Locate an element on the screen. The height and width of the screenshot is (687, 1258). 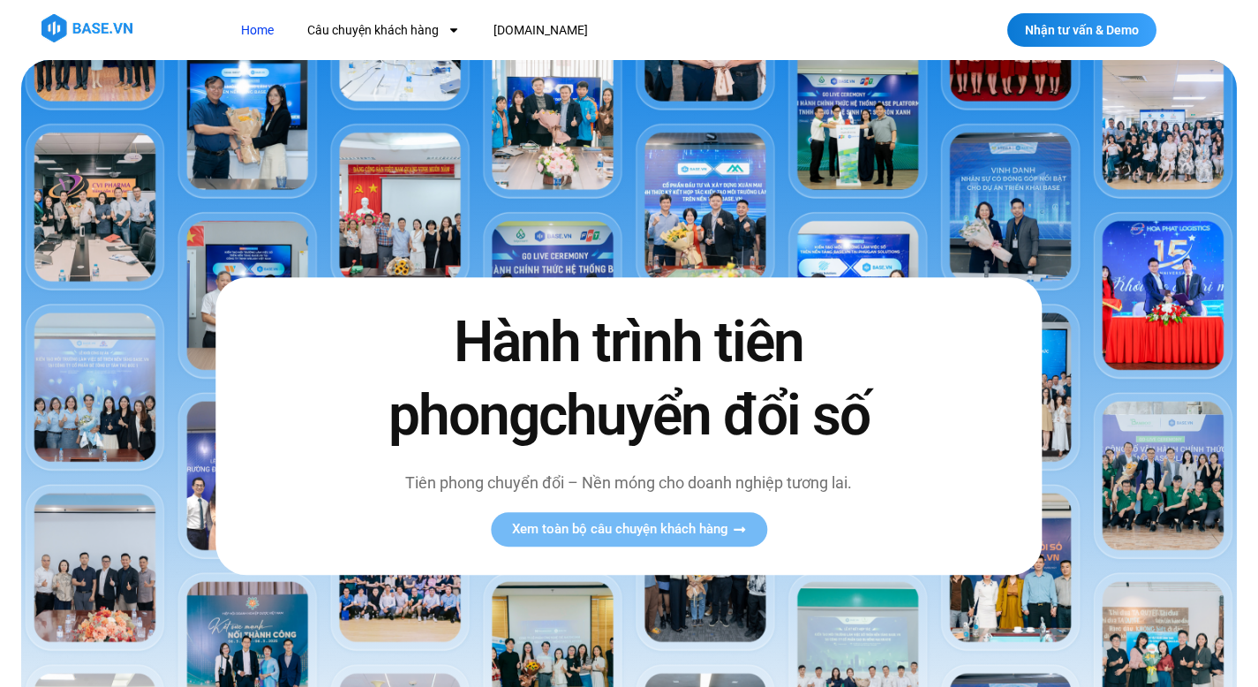
a: Home is located at coordinates (257, 30).